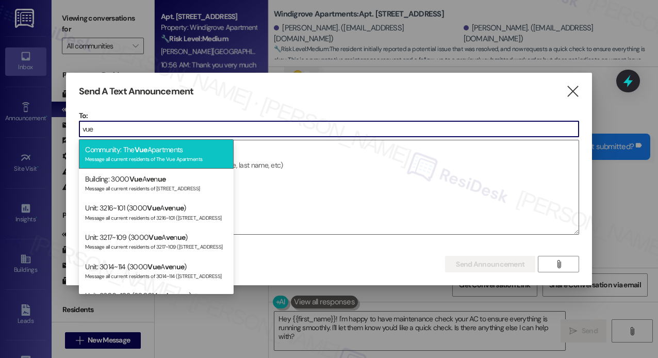  What do you see at coordinates (156, 271) in the screenshot?
I see `div: Unit: 3014~114 (3000 A n )` at bounding box center [156, 271].